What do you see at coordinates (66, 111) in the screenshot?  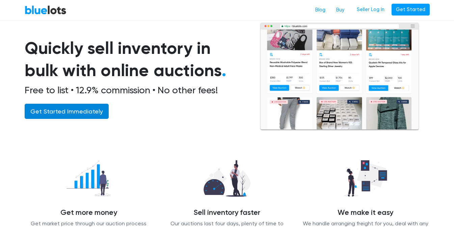 I see `a: Get Started Immediately` at bounding box center [66, 111].